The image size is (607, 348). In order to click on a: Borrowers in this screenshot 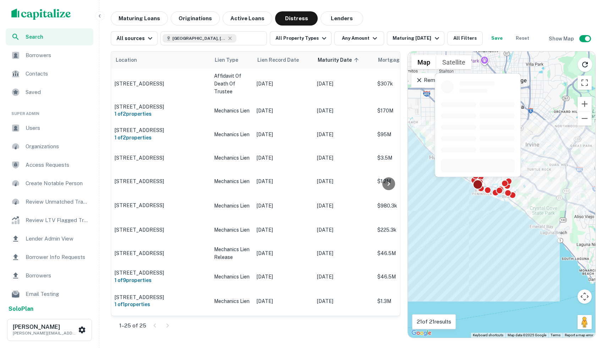, I will do `click(49, 276)`.